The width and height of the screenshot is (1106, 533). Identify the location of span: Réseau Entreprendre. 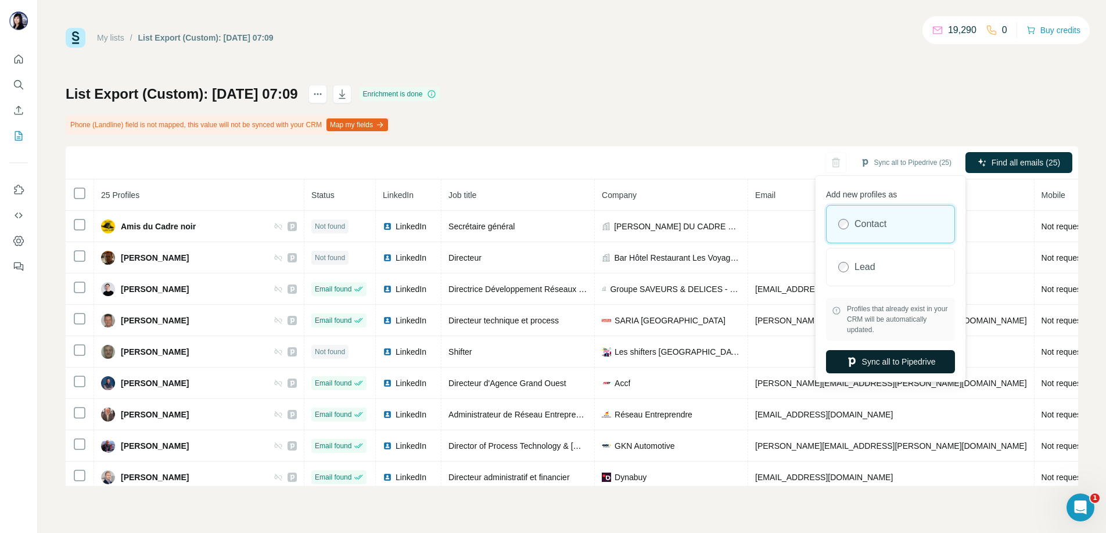
(654, 415).